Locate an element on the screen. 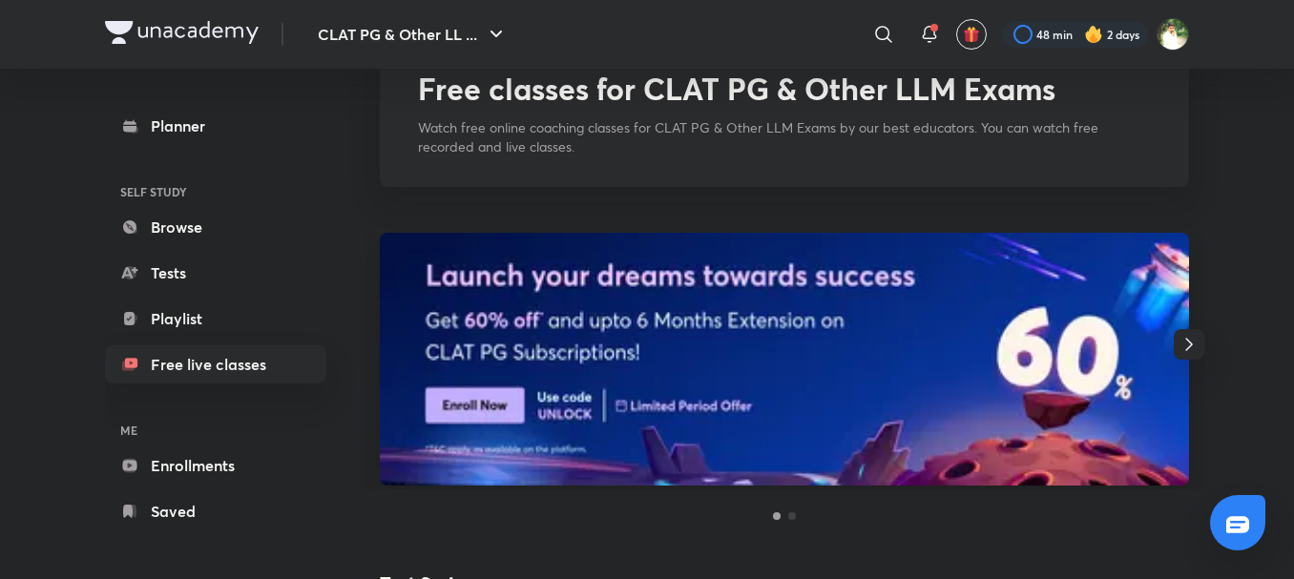 This screenshot has width=1294, height=579. h1: Free classes for CLAT PG & Other LLM Exams is located at coordinates (736, 89).